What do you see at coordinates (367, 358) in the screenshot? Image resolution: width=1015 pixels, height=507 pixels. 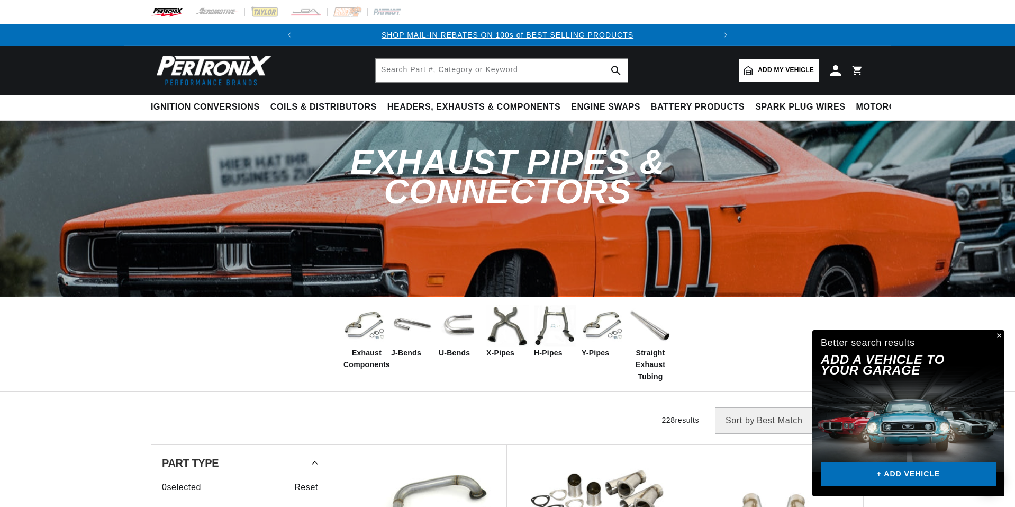 I see `span: Exhaust Components` at bounding box center [367, 358].